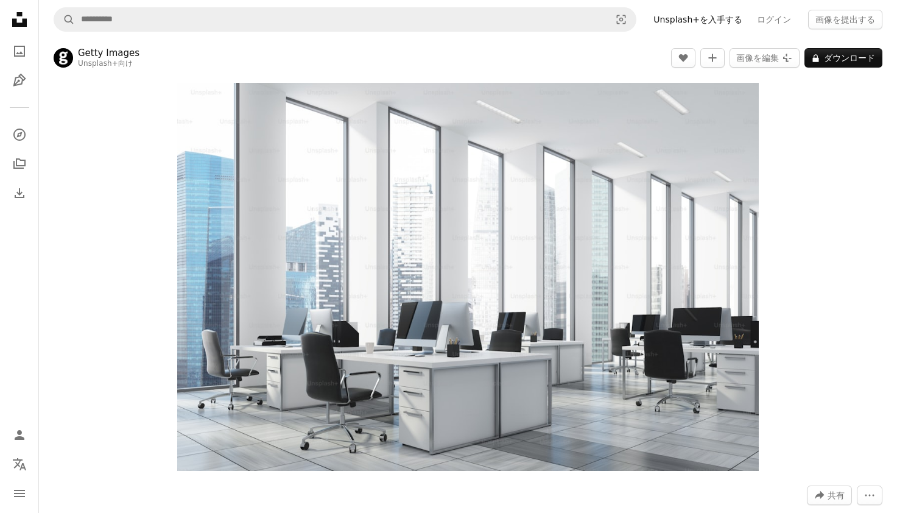 This screenshot has height=513, width=897. What do you see at coordinates (836, 495) in the screenshot?
I see `span: 共有` at bounding box center [836, 495].